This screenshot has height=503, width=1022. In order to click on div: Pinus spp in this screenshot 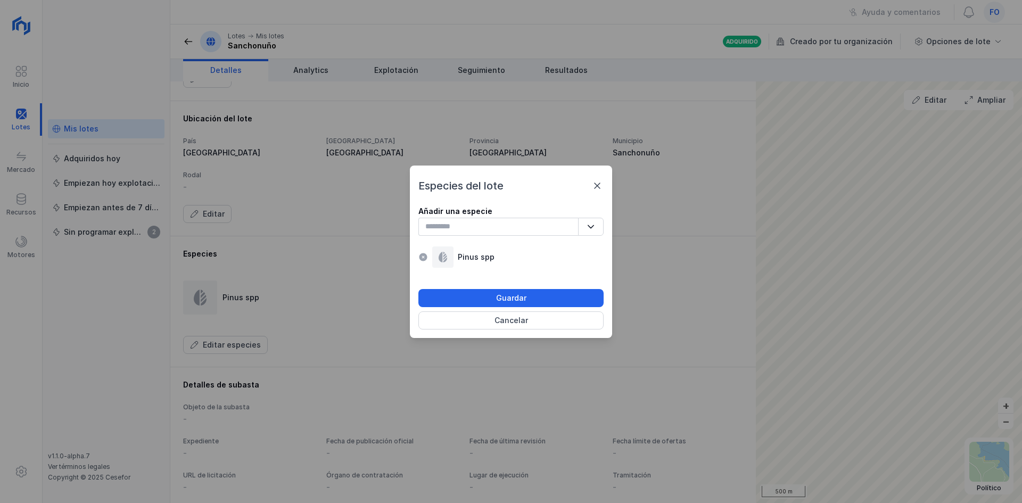, I will do `click(476, 257)`.